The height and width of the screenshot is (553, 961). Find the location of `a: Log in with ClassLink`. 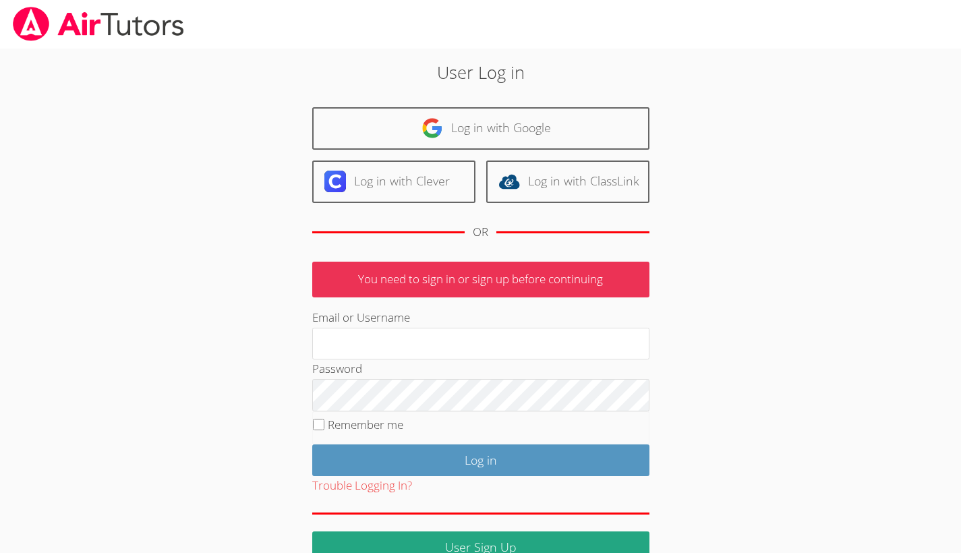

a: Log in with ClassLink is located at coordinates (568, 181).